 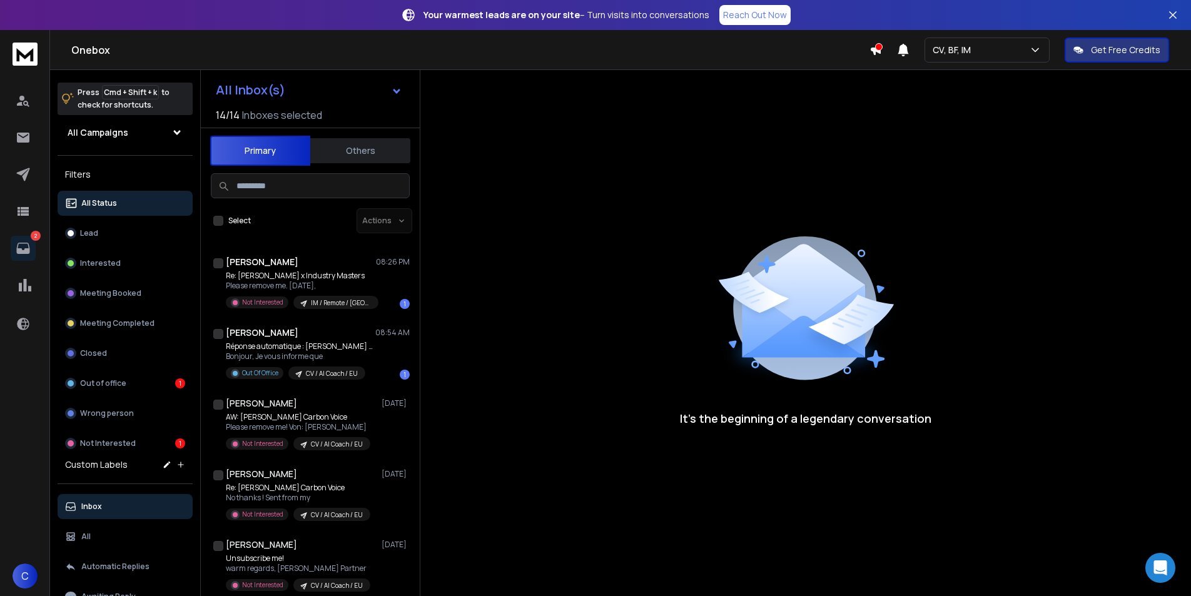 What do you see at coordinates (755, 15) in the screenshot?
I see `a: Reach Out Now` at bounding box center [755, 15].